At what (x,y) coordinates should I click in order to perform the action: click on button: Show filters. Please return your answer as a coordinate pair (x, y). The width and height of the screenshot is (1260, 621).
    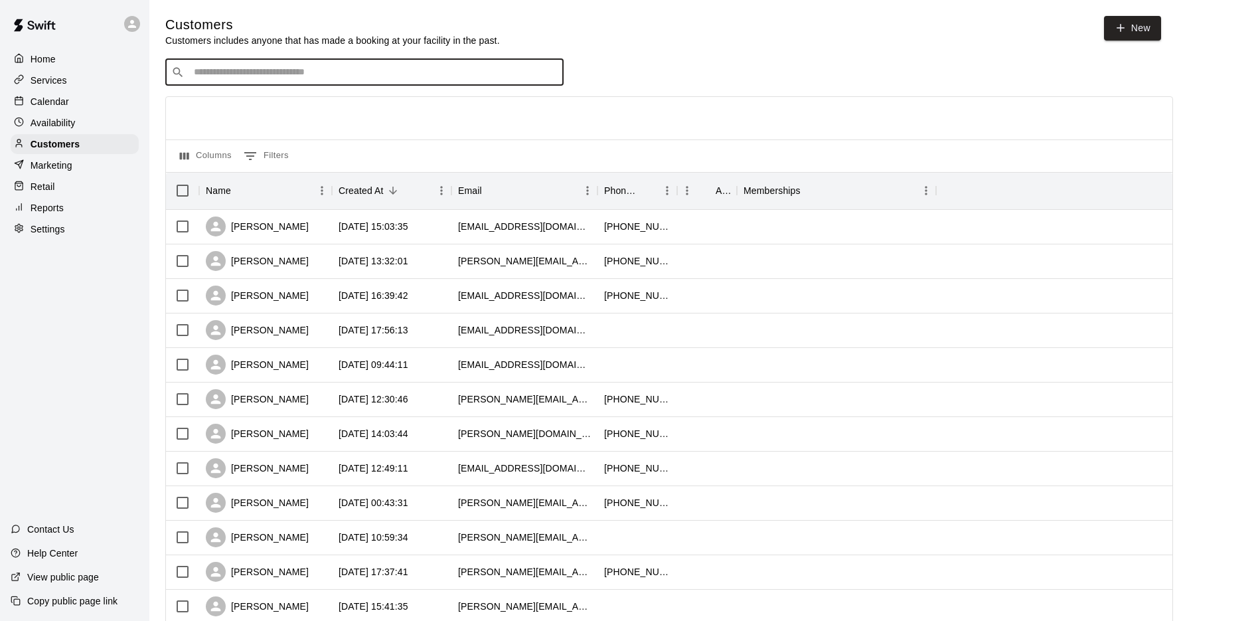
    Looking at the image, I should click on (266, 156).